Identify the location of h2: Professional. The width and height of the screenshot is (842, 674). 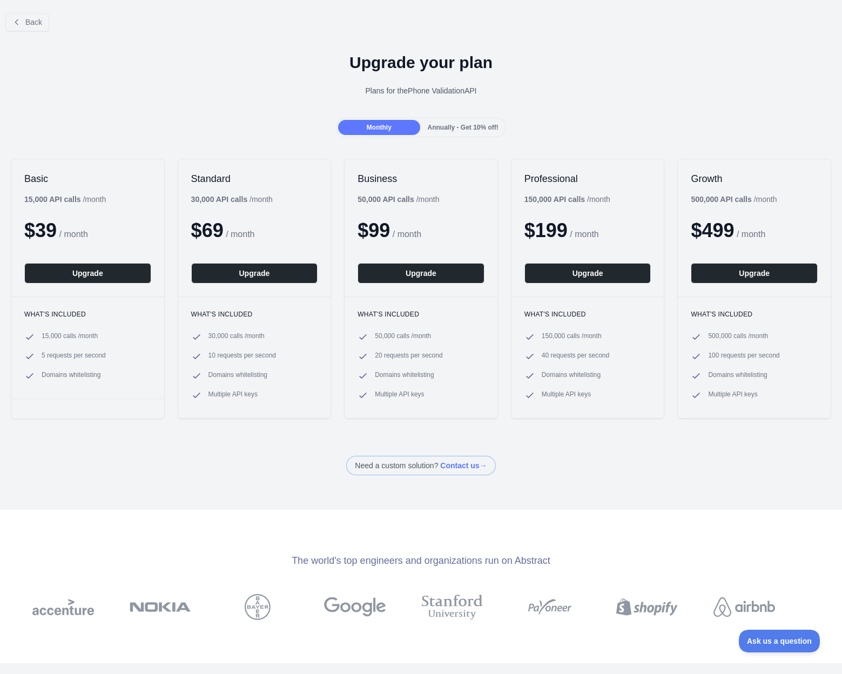
(587, 179).